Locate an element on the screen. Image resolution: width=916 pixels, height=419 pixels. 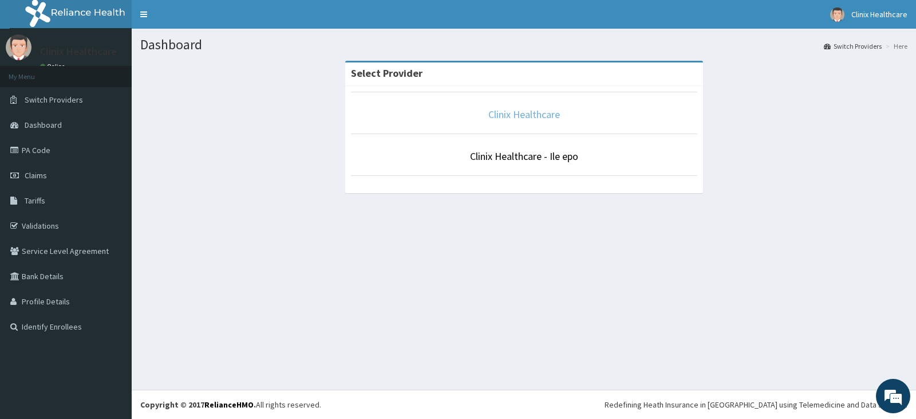
li: Here is located at coordinates (895, 46).